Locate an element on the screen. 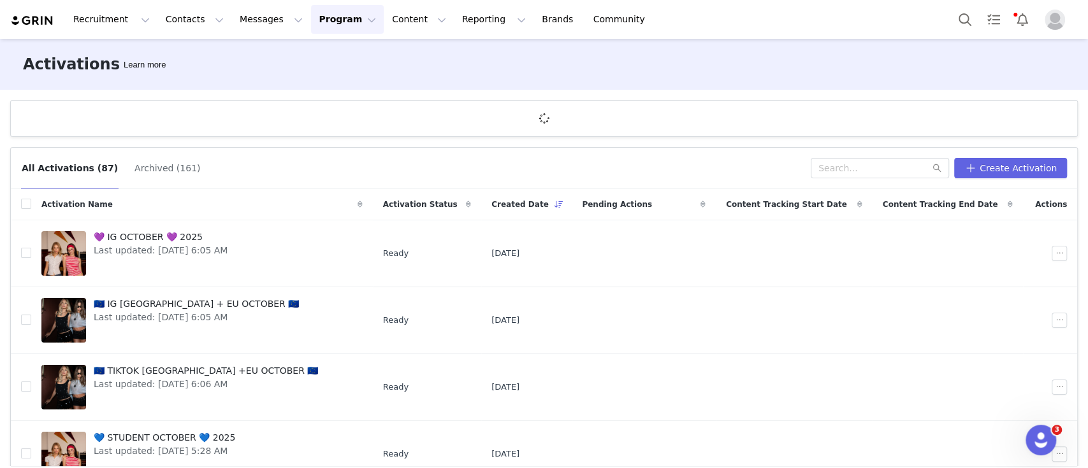  a: Brands is located at coordinates (559, 19).